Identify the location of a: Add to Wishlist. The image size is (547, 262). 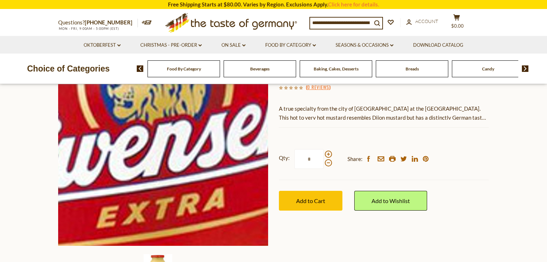
(390, 200).